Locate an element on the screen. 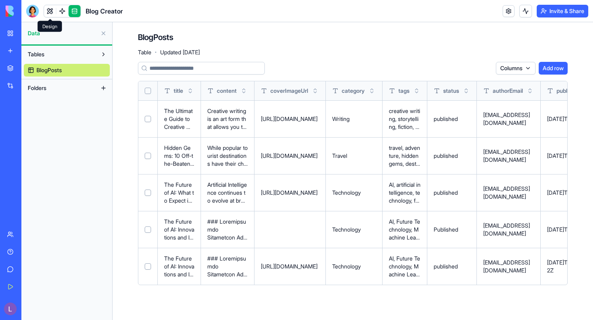 The image size is (593, 320). img: logo is located at coordinates (30, 11).